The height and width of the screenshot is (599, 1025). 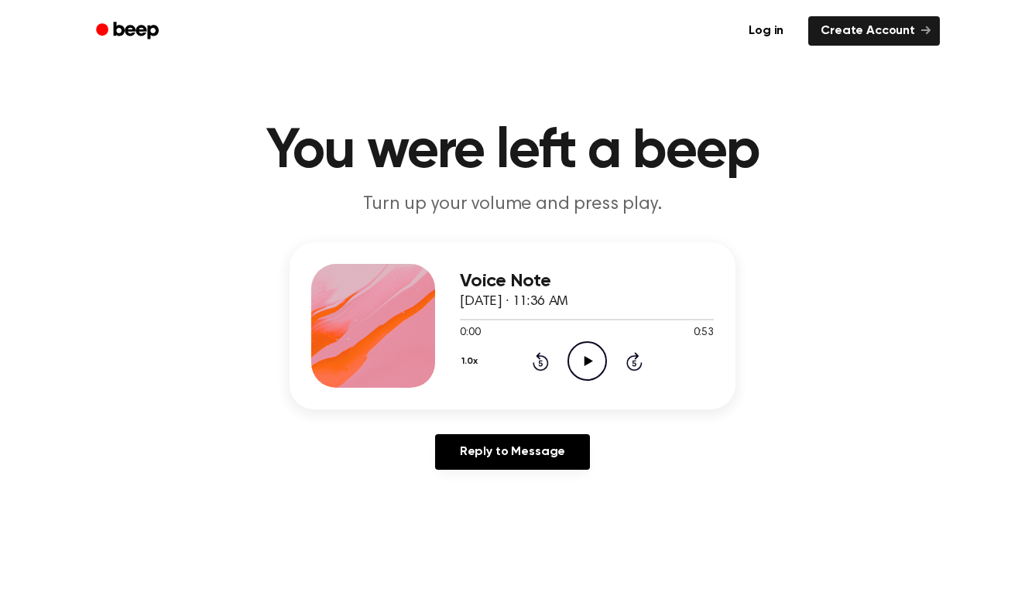 I want to click on span: 0:53, so click(x=704, y=333).